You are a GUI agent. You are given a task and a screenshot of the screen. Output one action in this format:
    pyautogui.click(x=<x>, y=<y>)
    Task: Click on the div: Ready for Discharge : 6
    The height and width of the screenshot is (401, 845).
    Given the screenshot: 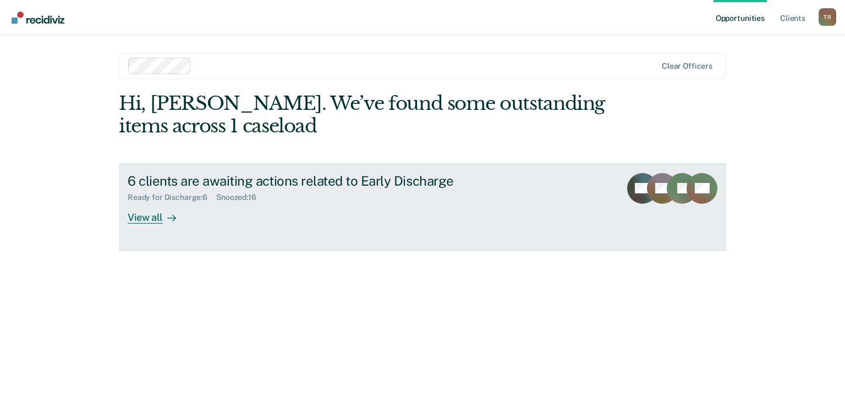 What is the action you would take?
    pyautogui.click(x=172, y=197)
    